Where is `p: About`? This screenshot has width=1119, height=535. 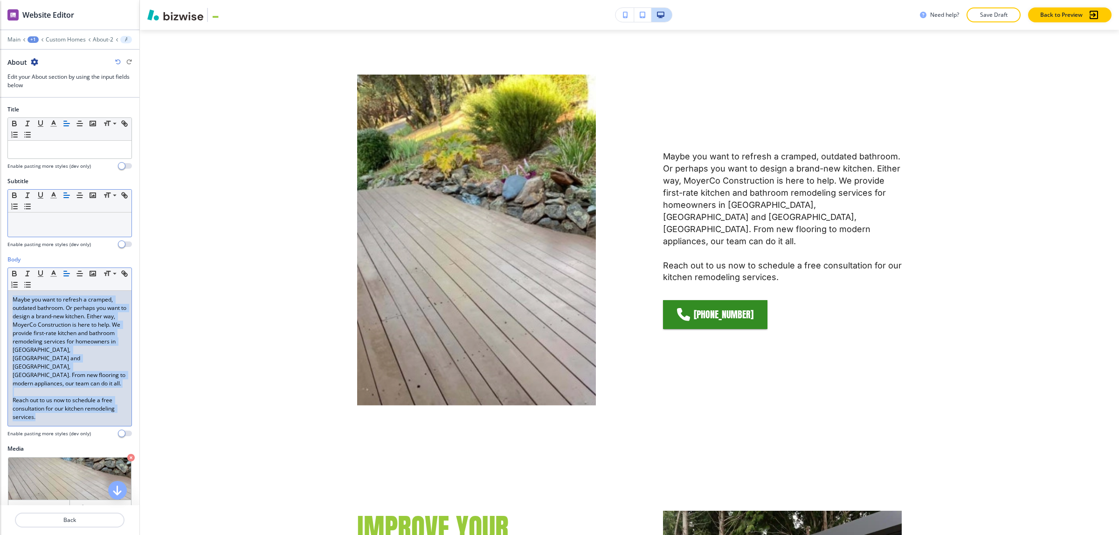
p: About is located at coordinates (126, 40).